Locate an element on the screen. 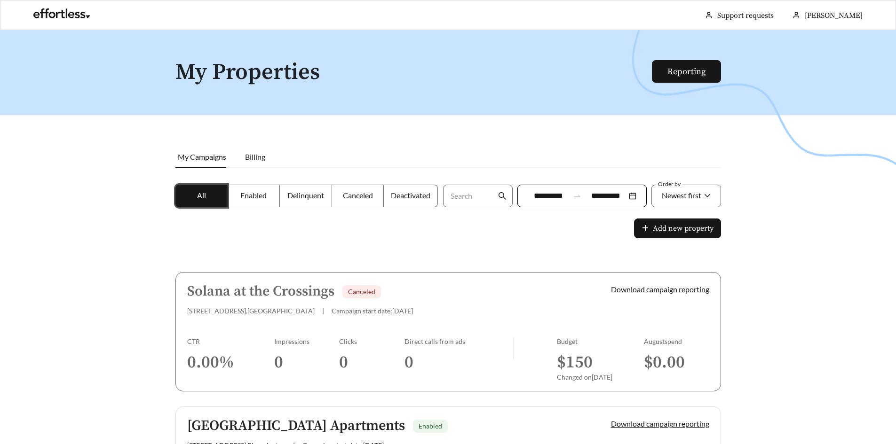 The image size is (896, 444). div: Direct calls from ads is located at coordinates (459, 341).